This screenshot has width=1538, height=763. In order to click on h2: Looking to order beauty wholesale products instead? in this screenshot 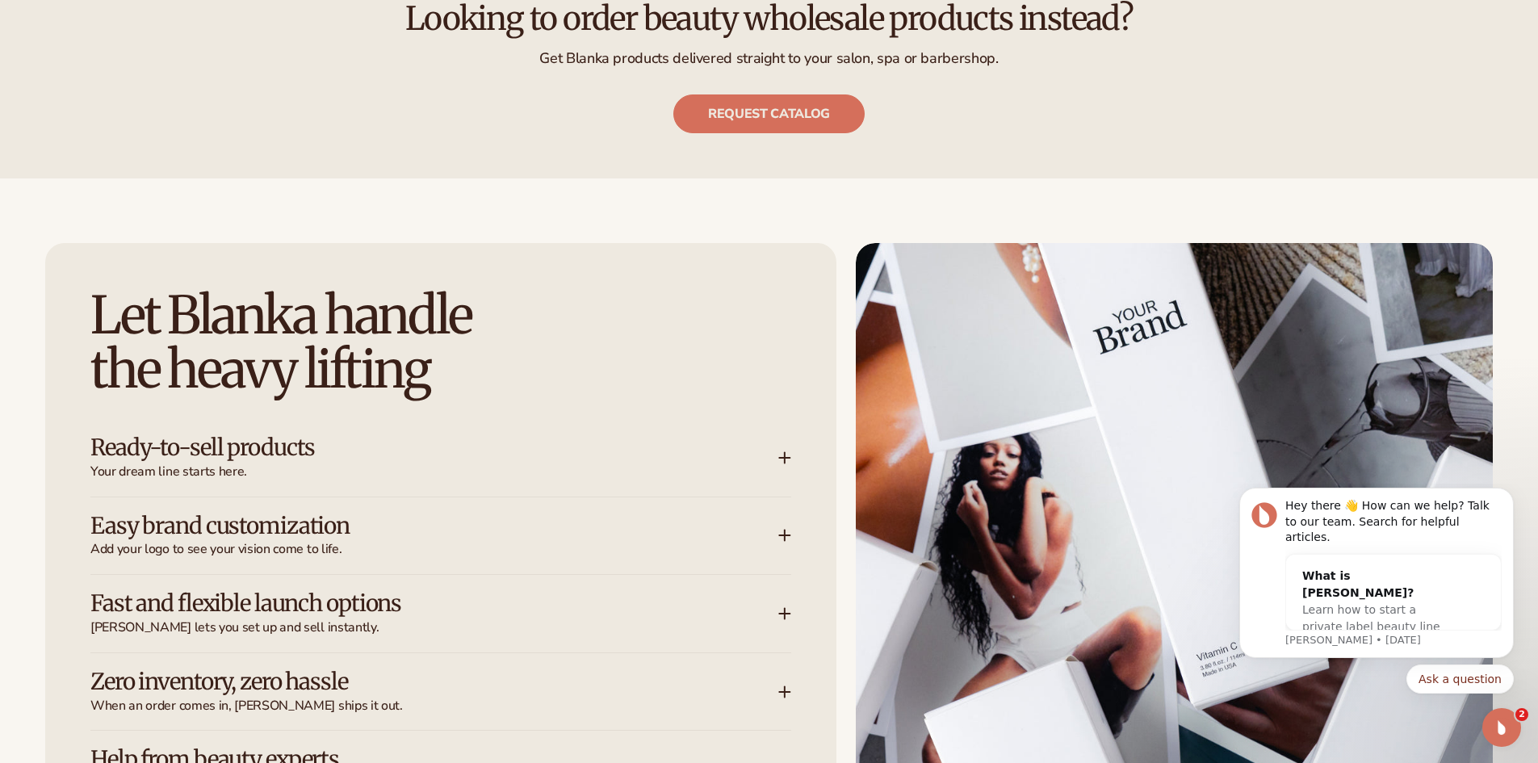, I will do `click(769, 19)`.